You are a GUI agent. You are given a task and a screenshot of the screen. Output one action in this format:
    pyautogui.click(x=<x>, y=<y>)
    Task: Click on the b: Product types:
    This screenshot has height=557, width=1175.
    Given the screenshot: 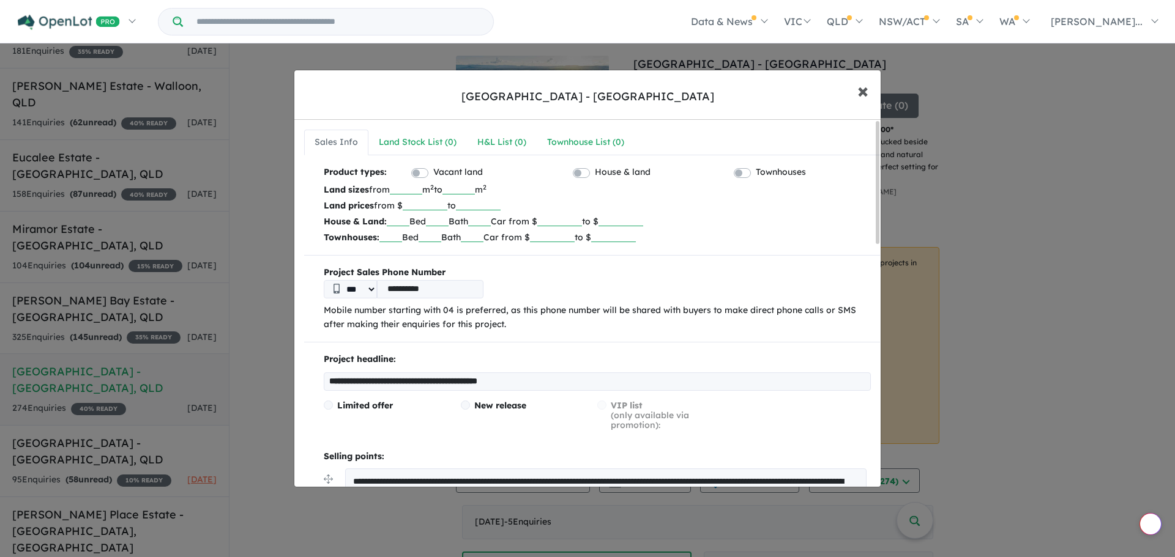 What is the action you would take?
    pyautogui.click(x=355, y=173)
    